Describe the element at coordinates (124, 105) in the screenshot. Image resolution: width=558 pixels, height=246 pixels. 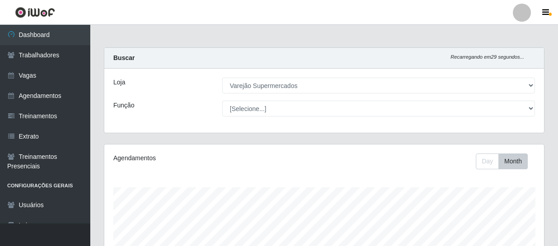
I see `label: Função` at that location.